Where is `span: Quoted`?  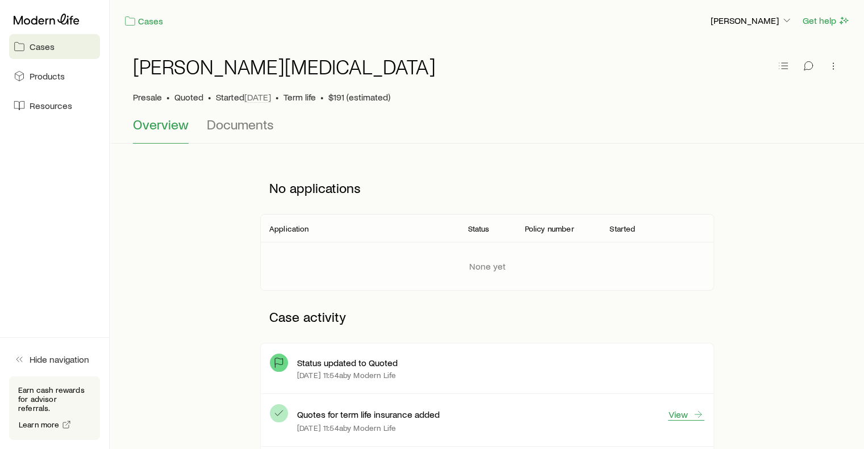
span: Quoted is located at coordinates (189, 97).